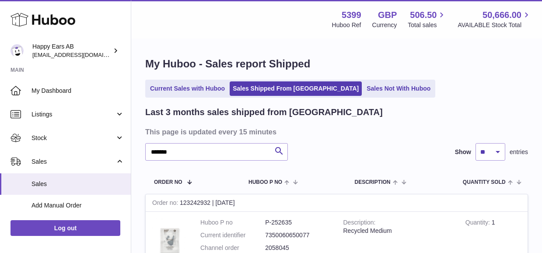 This screenshot has width=542, height=253. Describe the element at coordinates (72, 51) in the screenshot. I see `div: Happy Ears AB` at that location.